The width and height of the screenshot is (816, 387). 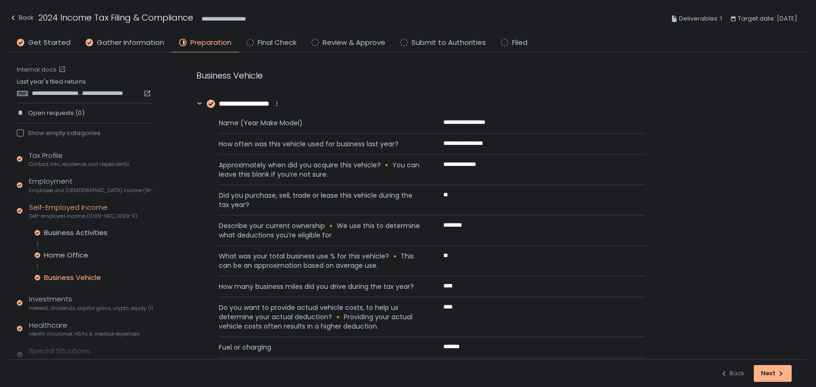 What do you see at coordinates (91, 303) in the screenshot?
I see `div: Investments` at bounding box center [91, 303].